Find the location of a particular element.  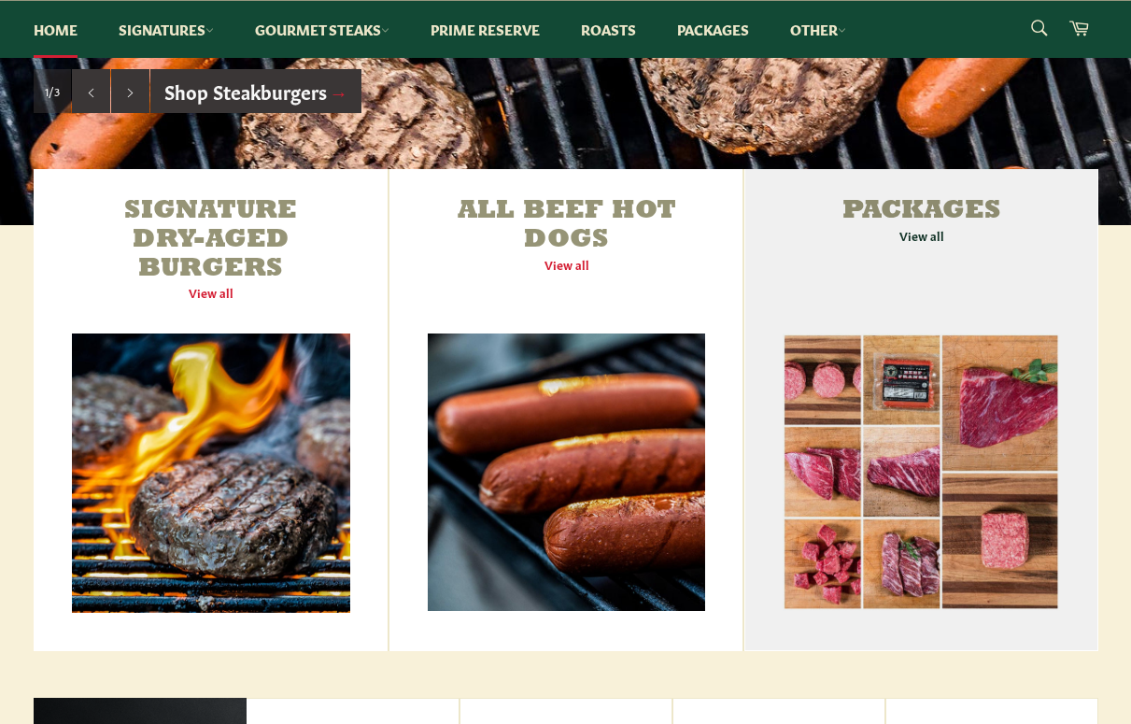

a: Signatures is located at coordinates (166, 29).